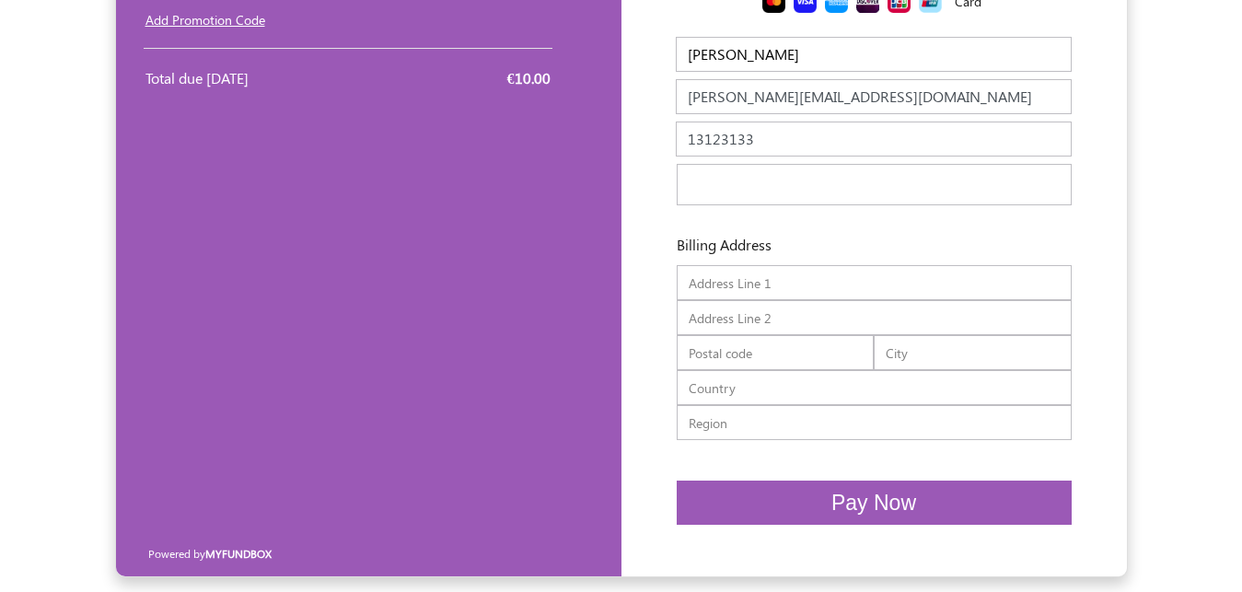 Image resolution: width=1242 pixels, height=592 pixels. What do you see at coordinates (710, 244) in the screenshot?
I see `h6: Billing Address` at bounding box center [710, 244].